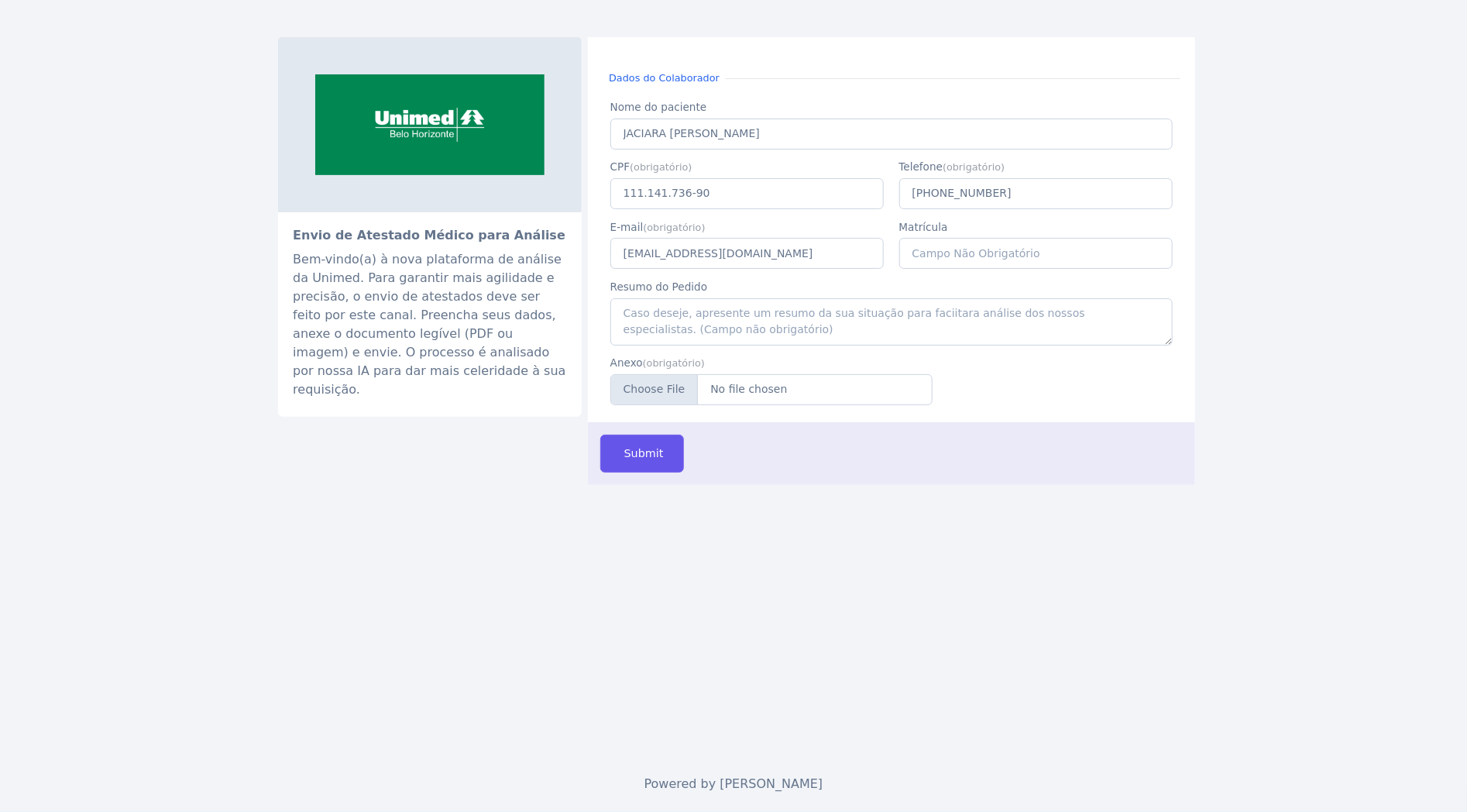  Describe the element at coordinates (747, 227) in the screenshot. I see `label: E-mail` at that location.